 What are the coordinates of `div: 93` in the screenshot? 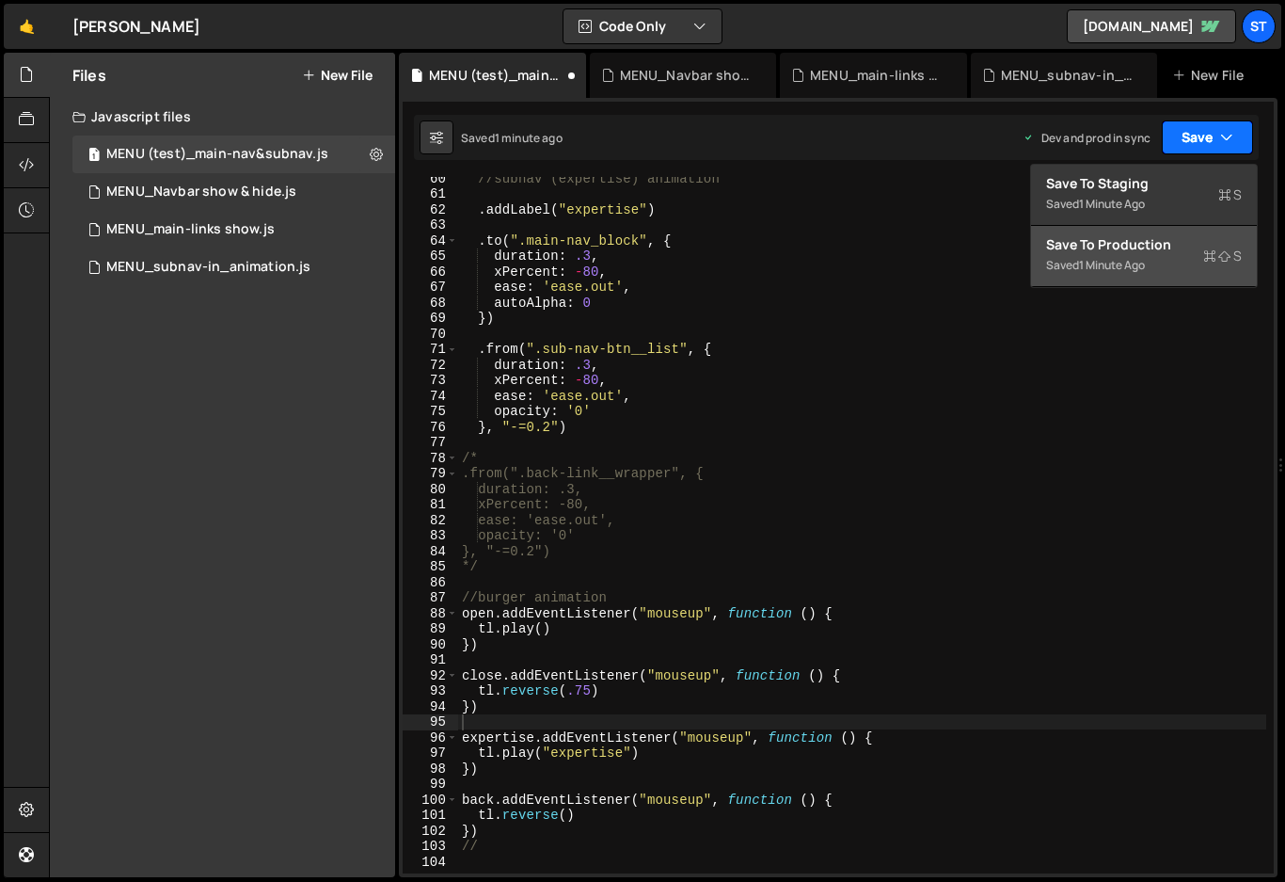 It's located at (430, 691).